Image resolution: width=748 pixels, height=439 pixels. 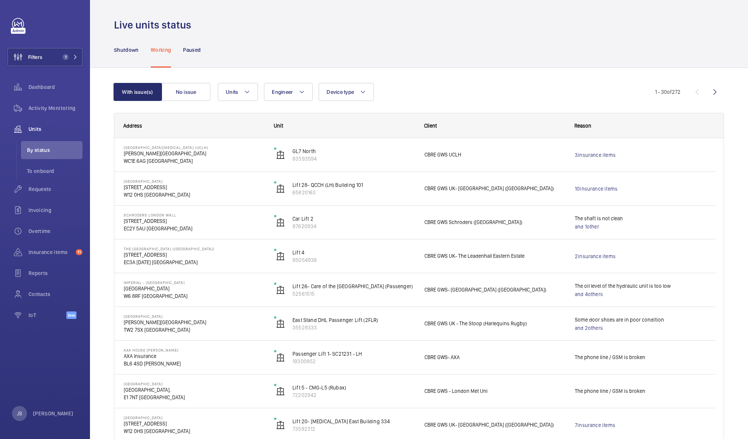 I want to click on span: Beta, so click(x=71, y=315).